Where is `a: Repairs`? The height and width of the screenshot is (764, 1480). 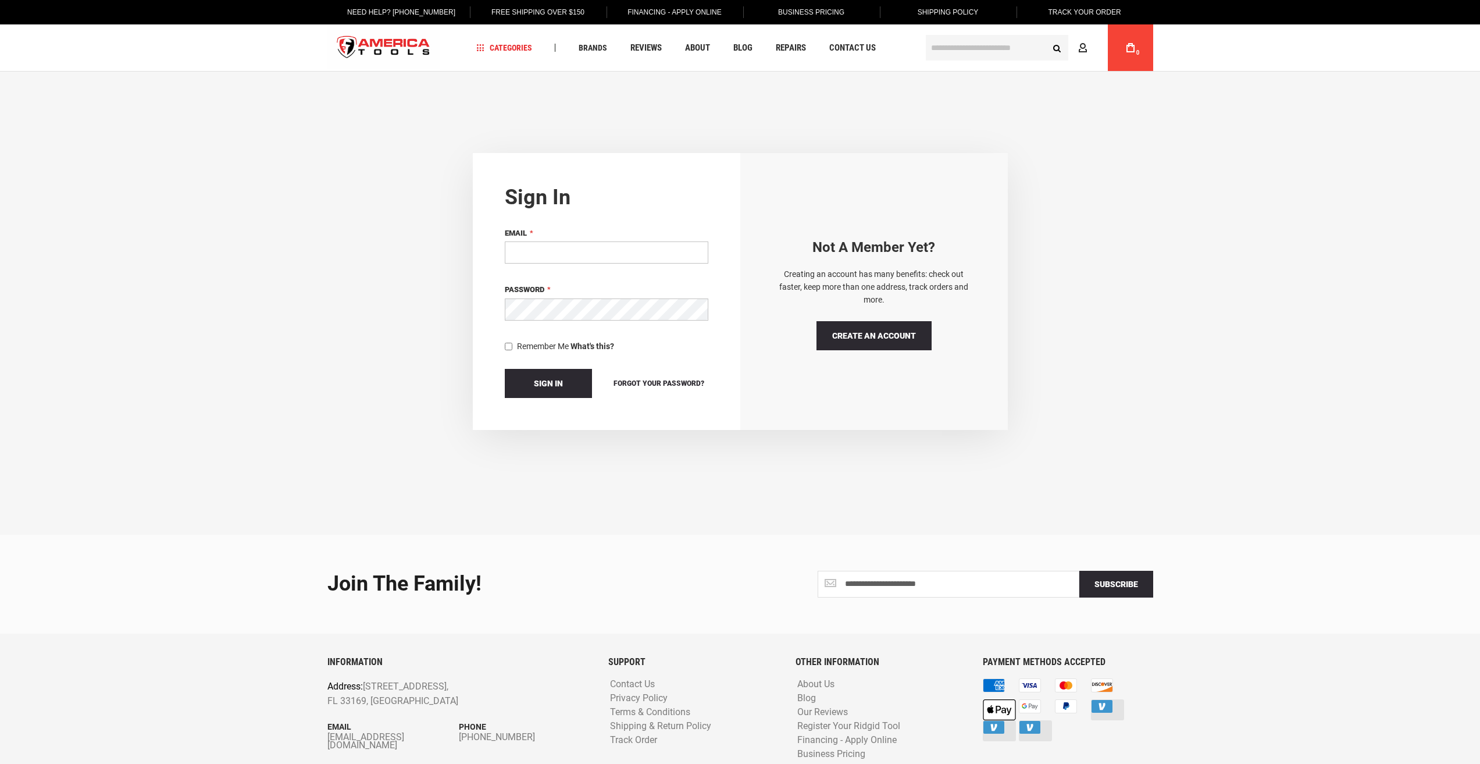 a: Repairs is located at coordinates (791, 48).